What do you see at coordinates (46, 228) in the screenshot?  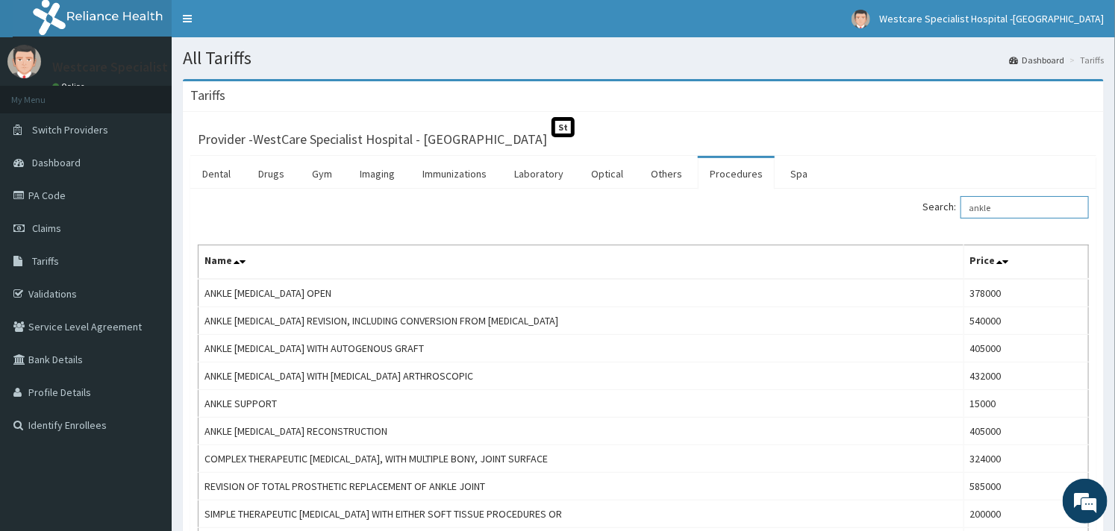 I see `span: Claims` at bounding box center [46, 228].